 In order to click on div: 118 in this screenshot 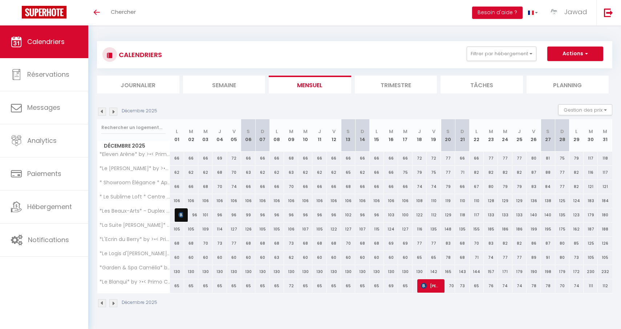, I will do `click(462, 215)`.